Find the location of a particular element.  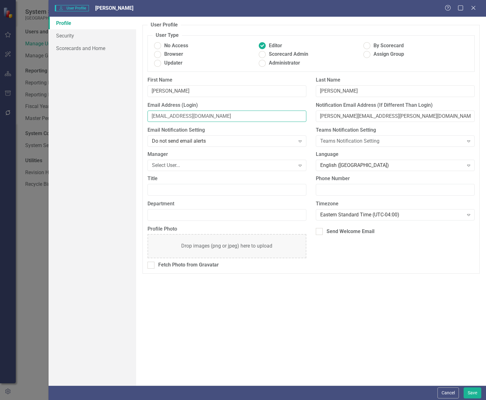

span: Assign Group is located at coordinates (388, 54).